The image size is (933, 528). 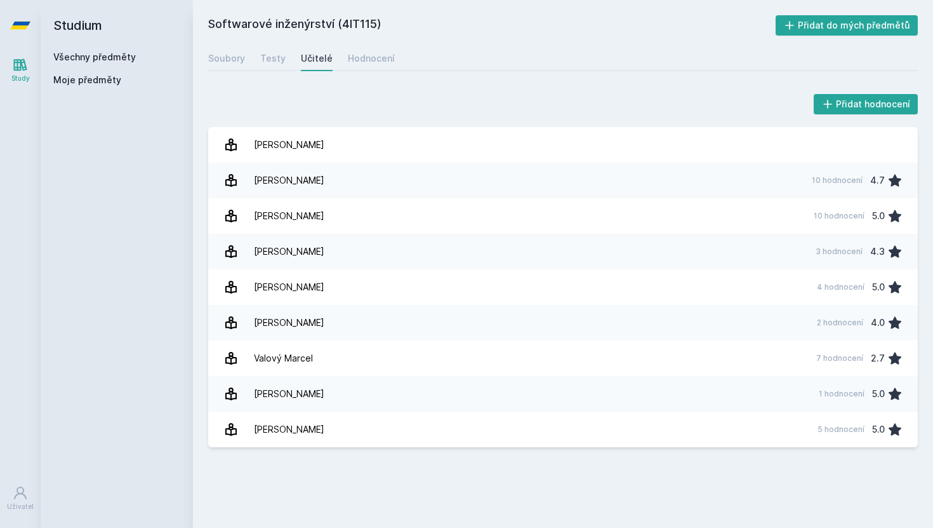 What do you see at coordinates (839, 251) in the screenshot?
I see `div: 3 hodnocení` at bounding box center [839, 251].